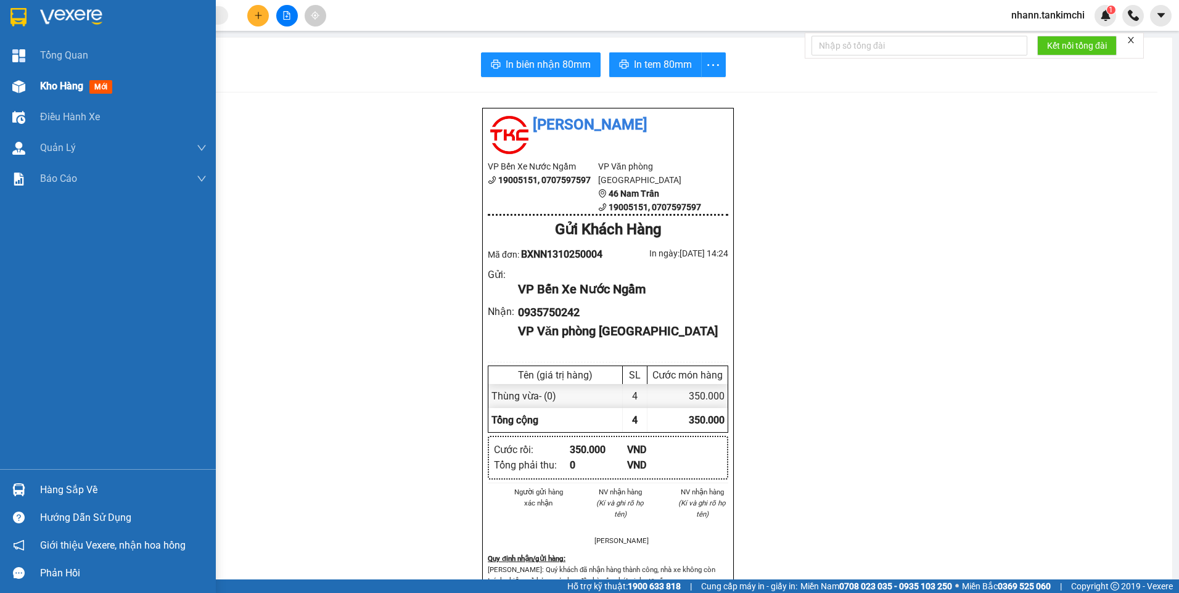 Image resolution: width=1179 pixels, height=593 pixels. I want to click on span: Kho hàng, so click(62, 86).